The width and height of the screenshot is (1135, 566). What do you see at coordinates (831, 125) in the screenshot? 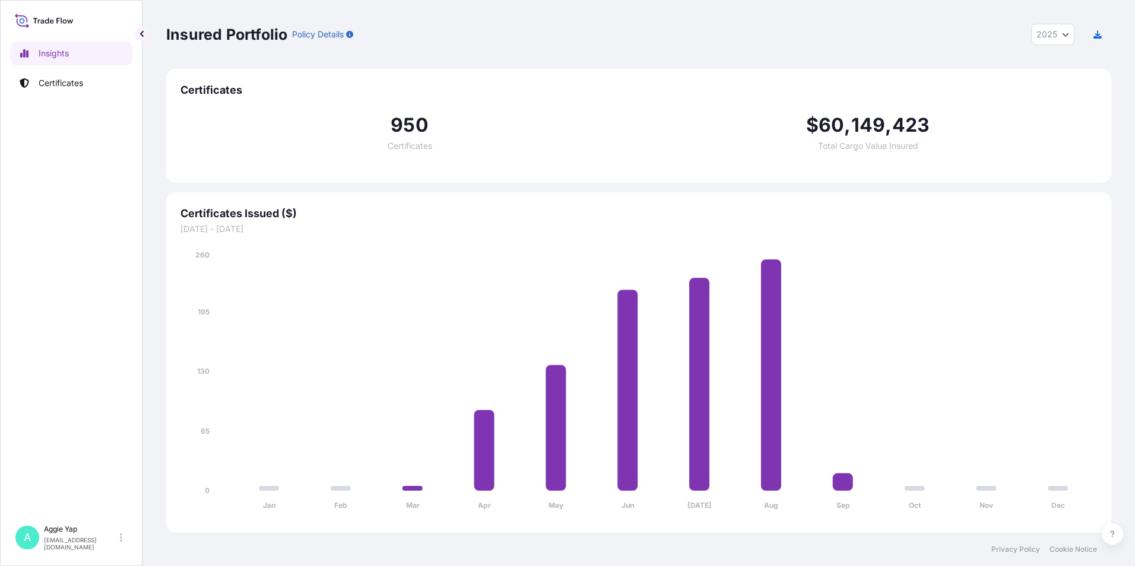
I see `span: 60` at bounding box center [831, 125].